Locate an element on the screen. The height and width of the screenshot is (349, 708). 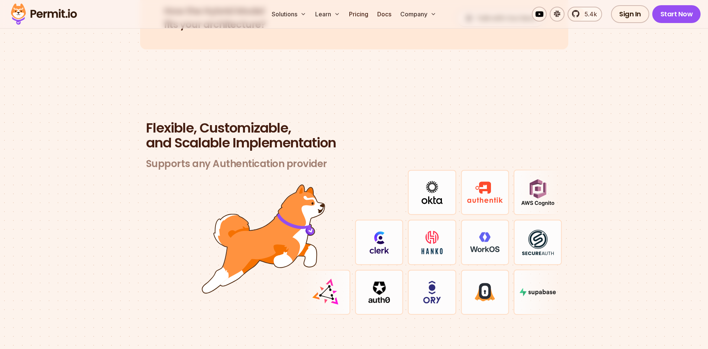
button: Company is located at coordinates (418, 14).